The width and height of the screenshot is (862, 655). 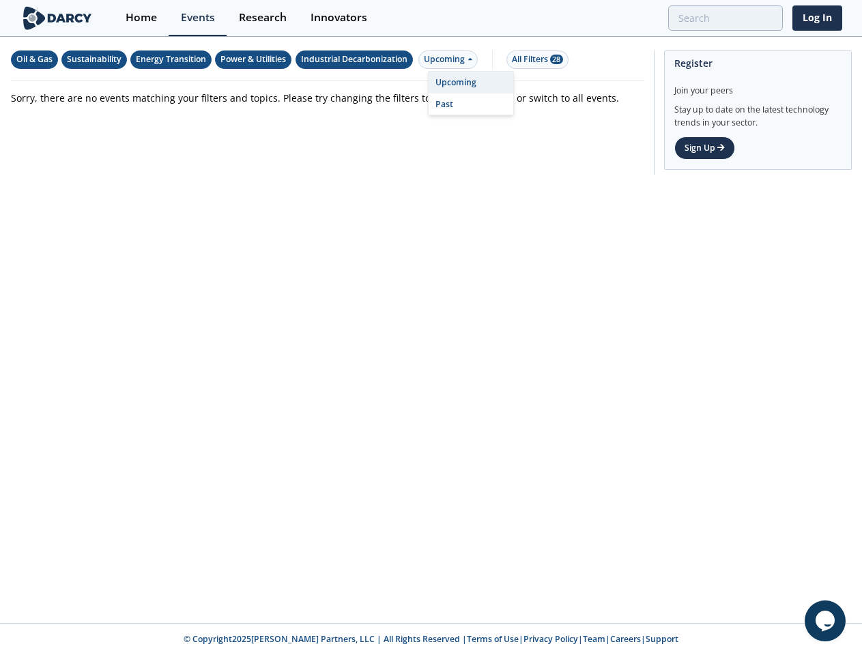 What do you see at coordinates (537, 59) in the screenshot?
I see `button: All Filters 28` at bounding box center [537, 59].